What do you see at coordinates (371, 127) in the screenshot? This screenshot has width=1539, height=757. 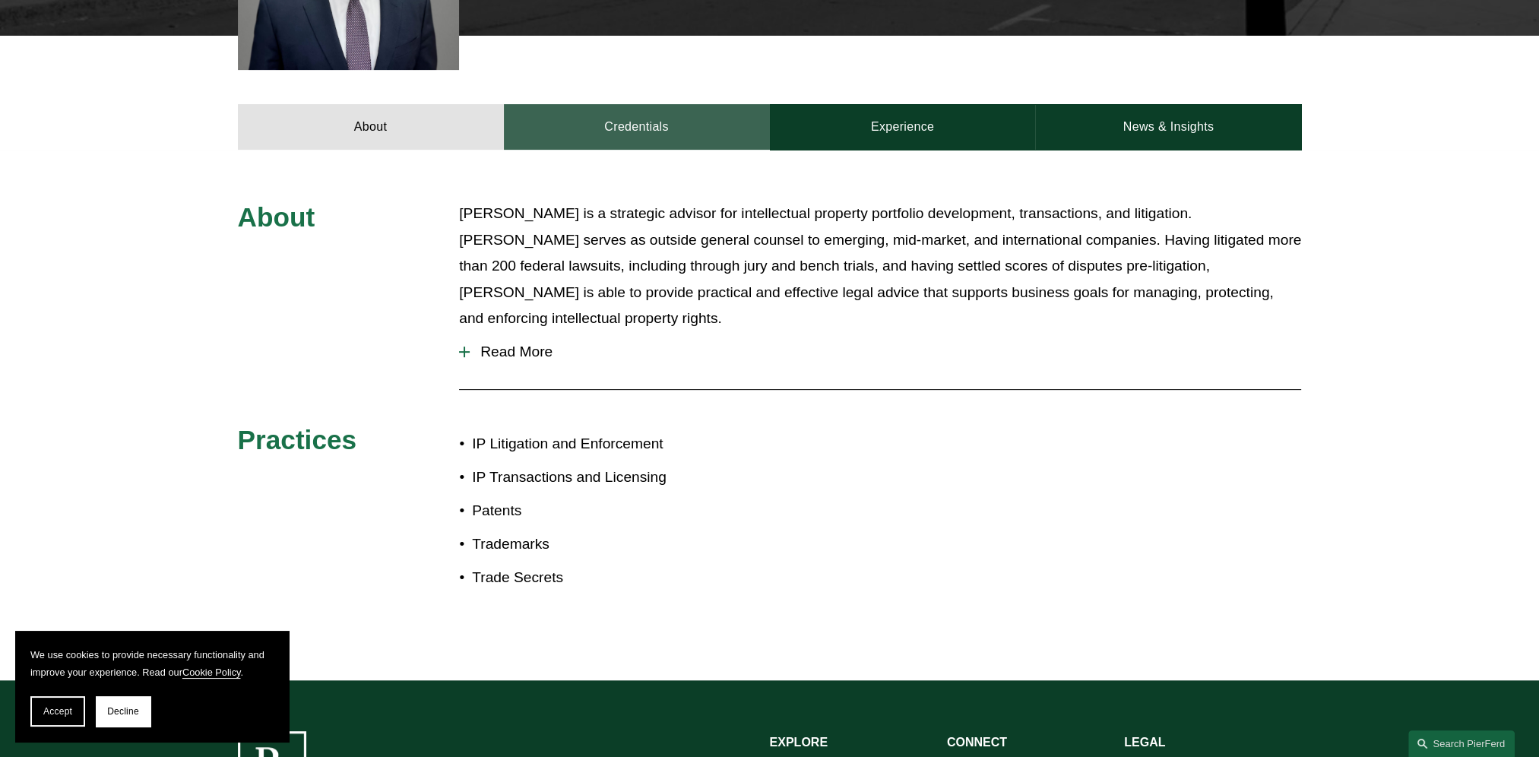 I see `a: About` at bounding box center [371, 127].